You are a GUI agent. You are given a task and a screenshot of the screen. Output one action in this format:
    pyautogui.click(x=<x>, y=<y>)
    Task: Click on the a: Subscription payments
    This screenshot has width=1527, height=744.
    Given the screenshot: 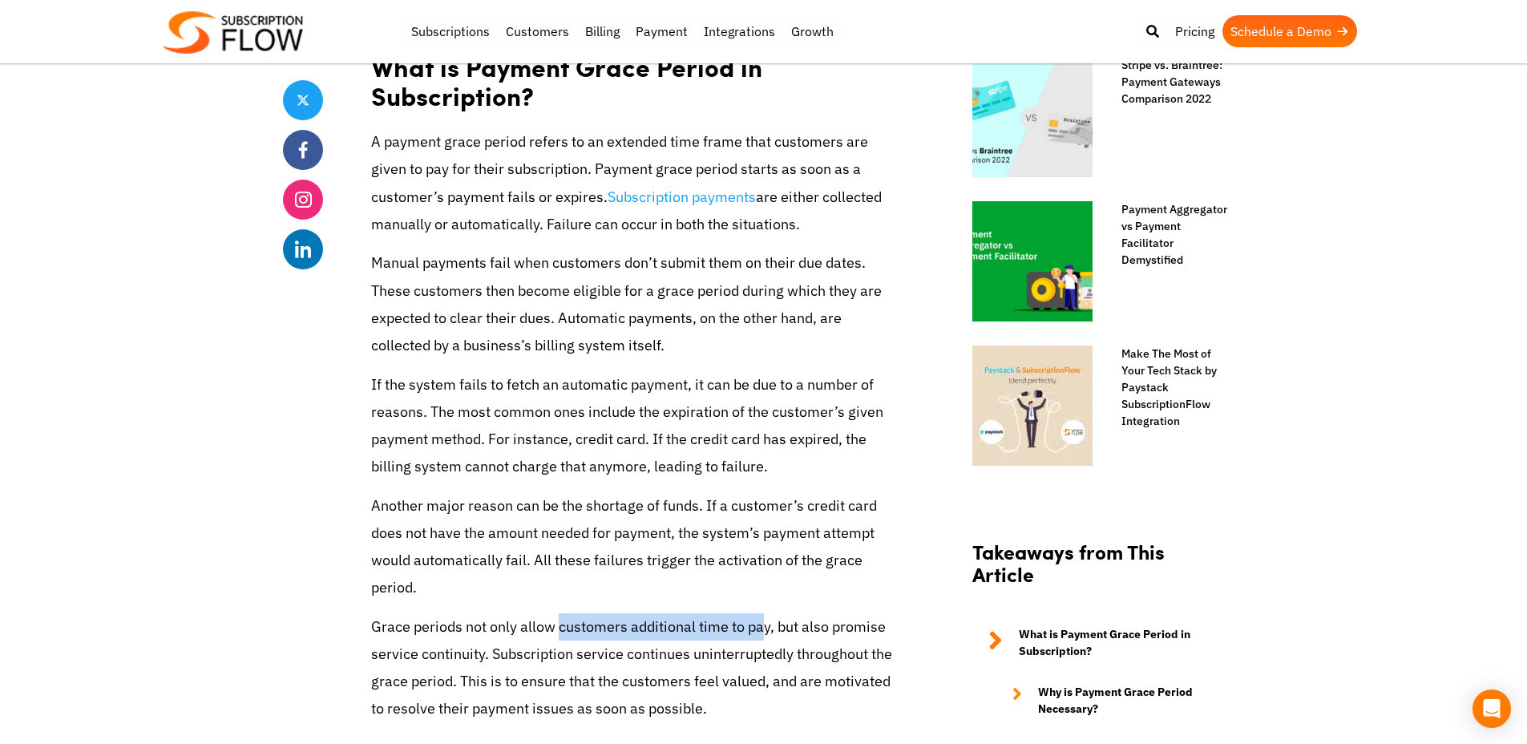 What is the action you would take?
    pyautogui.click(x=681, y=196)
    